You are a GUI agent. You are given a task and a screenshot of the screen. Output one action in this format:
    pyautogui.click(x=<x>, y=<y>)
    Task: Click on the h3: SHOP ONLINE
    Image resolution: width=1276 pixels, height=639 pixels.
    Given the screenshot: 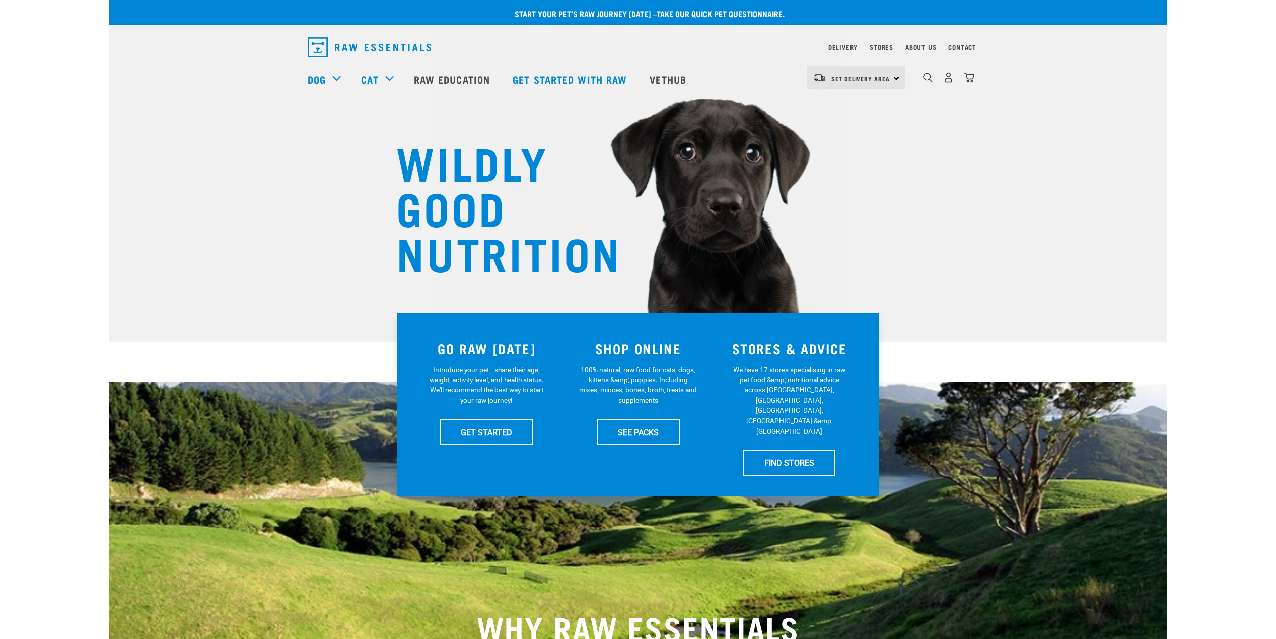 What is the action you would take?
    pyautogui.click(x=638, y=348)
    